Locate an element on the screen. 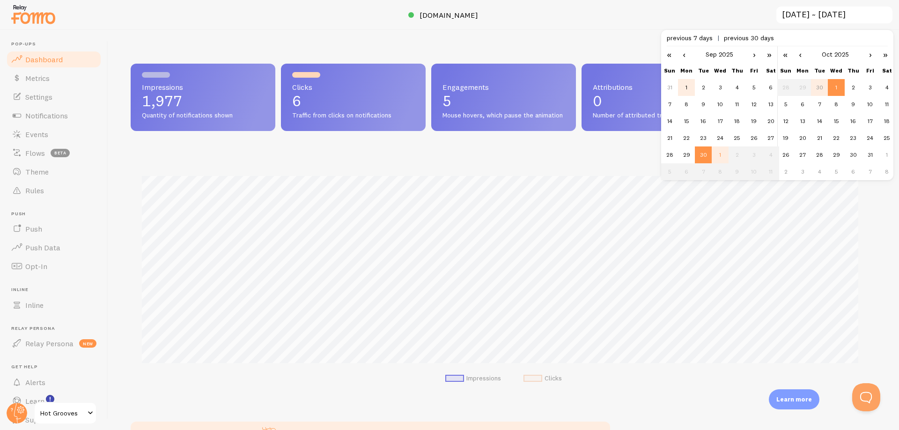 The height and width of the screenshot is (430, 899). td: 2025. 10. 11. is located at coordinates (887, 104).